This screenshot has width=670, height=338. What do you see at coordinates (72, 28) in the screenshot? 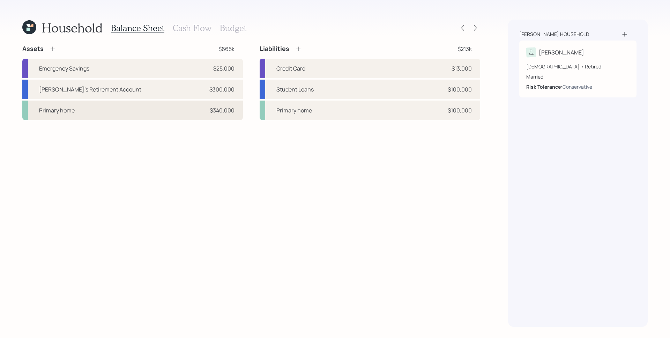
I see `h1: Household` at bounding box center [72, 28].